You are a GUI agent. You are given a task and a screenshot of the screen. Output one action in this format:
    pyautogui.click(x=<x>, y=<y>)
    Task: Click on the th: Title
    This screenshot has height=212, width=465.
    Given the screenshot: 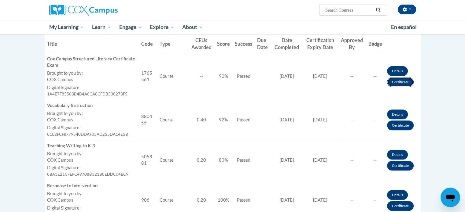 What is the action you would take?
    pyautogui.click(x=92, y=44)
    